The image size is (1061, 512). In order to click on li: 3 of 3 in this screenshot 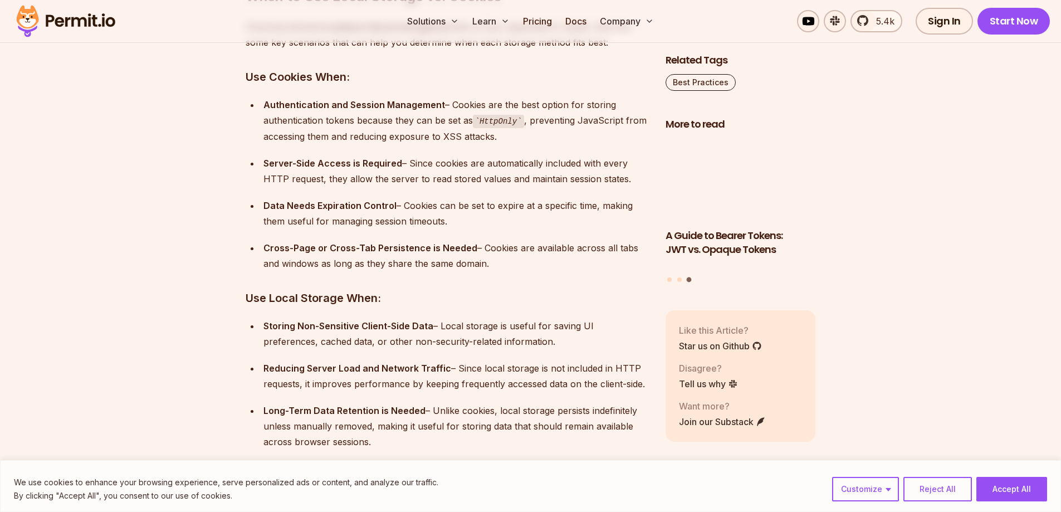, I will do `click(741, 204)`.